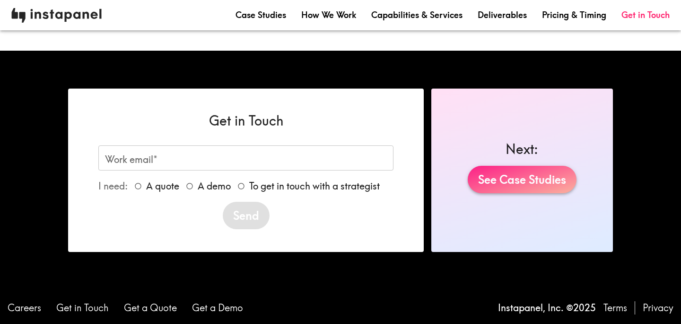  What do you see at coordinates (56, 15) in the screenshot?
I see `img: instapanel` at bounding box center [56, 15].